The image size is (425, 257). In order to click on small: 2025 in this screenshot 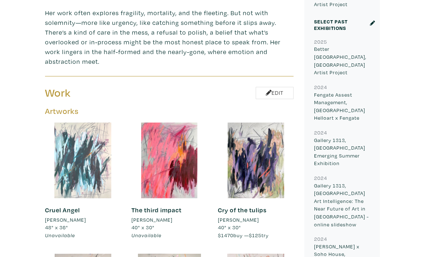, I will do `click(321, 41)`.